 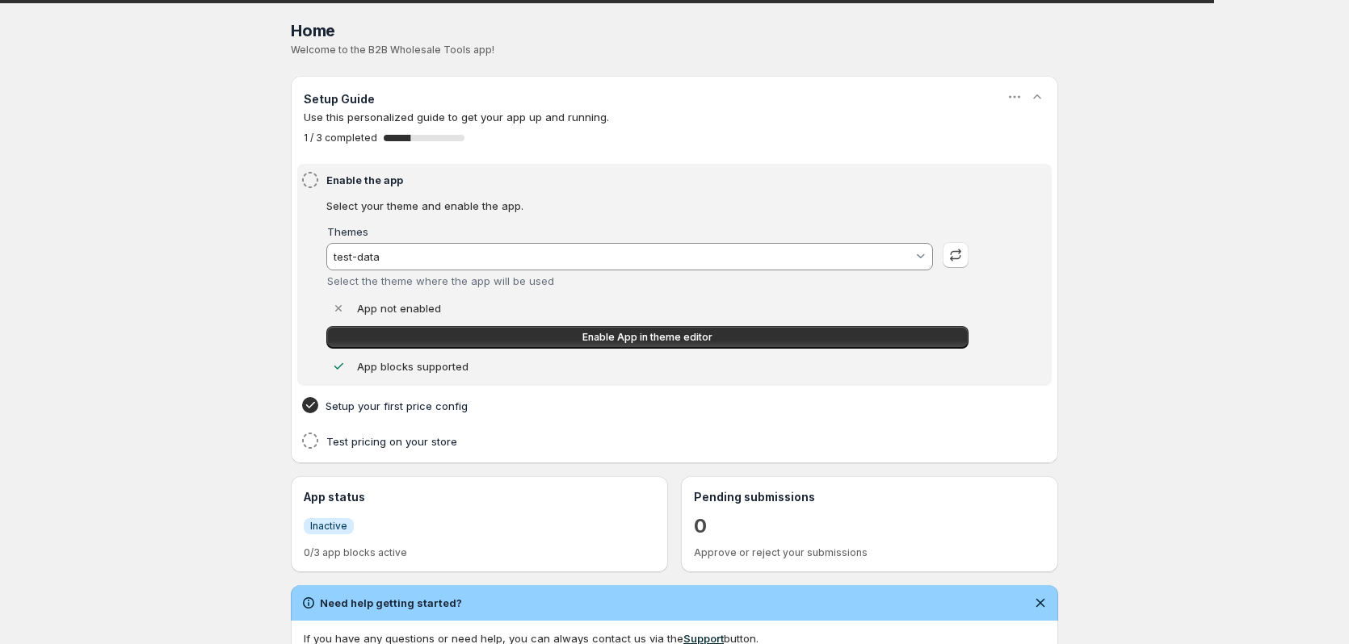 What do you see at coordinates (674, 50) in the screenshot?
I see `p: Welcome to the B2B Wholesale Tools app!` at bounding box center [674, 50].